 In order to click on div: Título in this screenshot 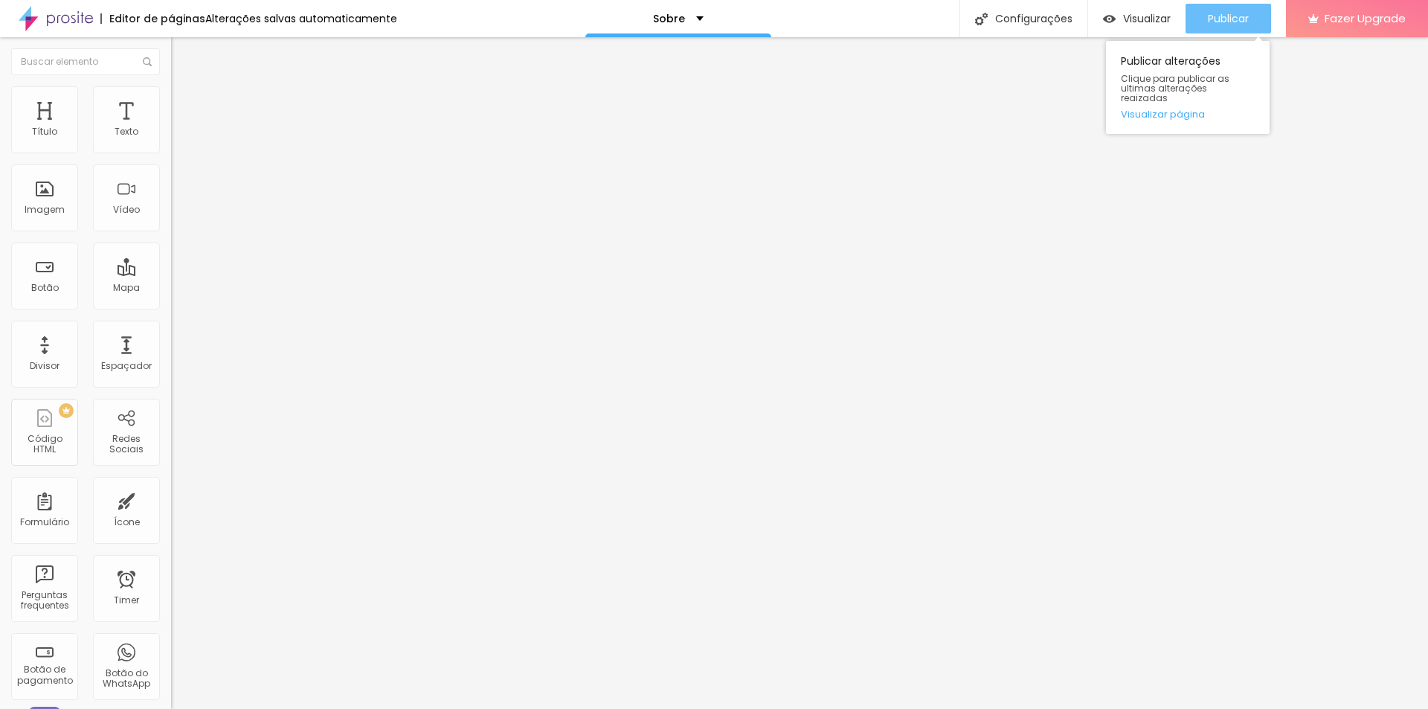, I will do `click(45, 132)`.